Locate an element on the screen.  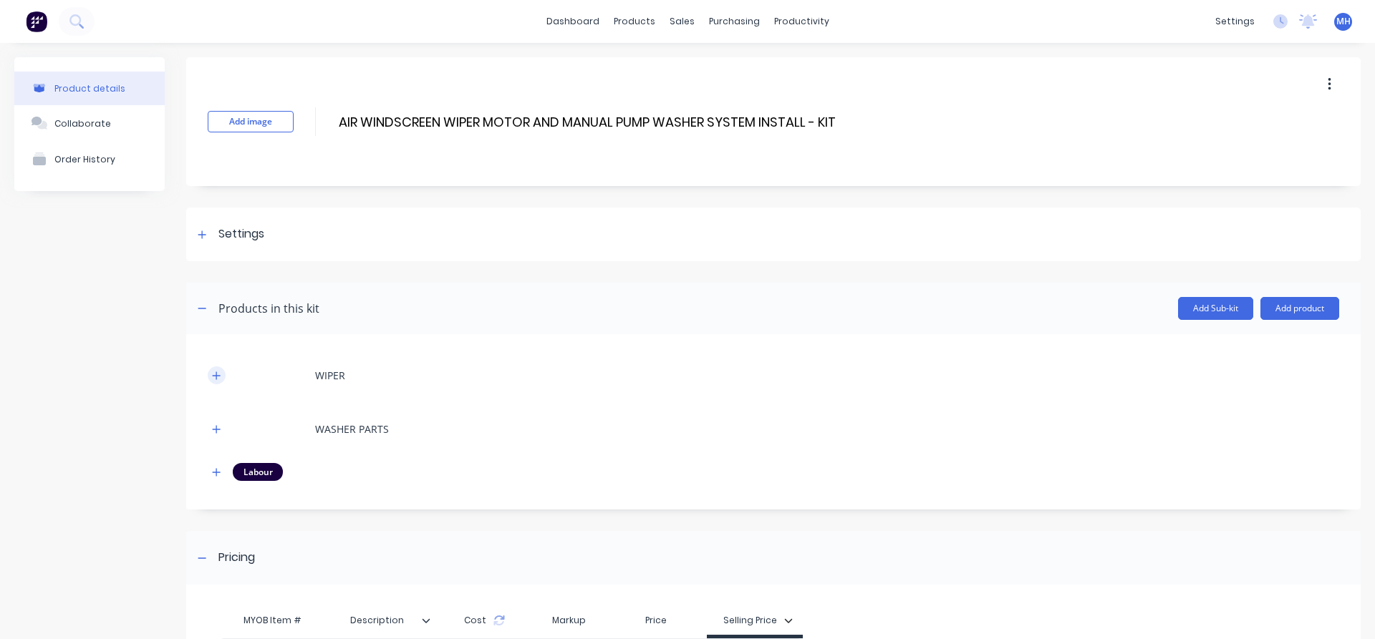
button: Selling Price is located at coordinates (758, 621).